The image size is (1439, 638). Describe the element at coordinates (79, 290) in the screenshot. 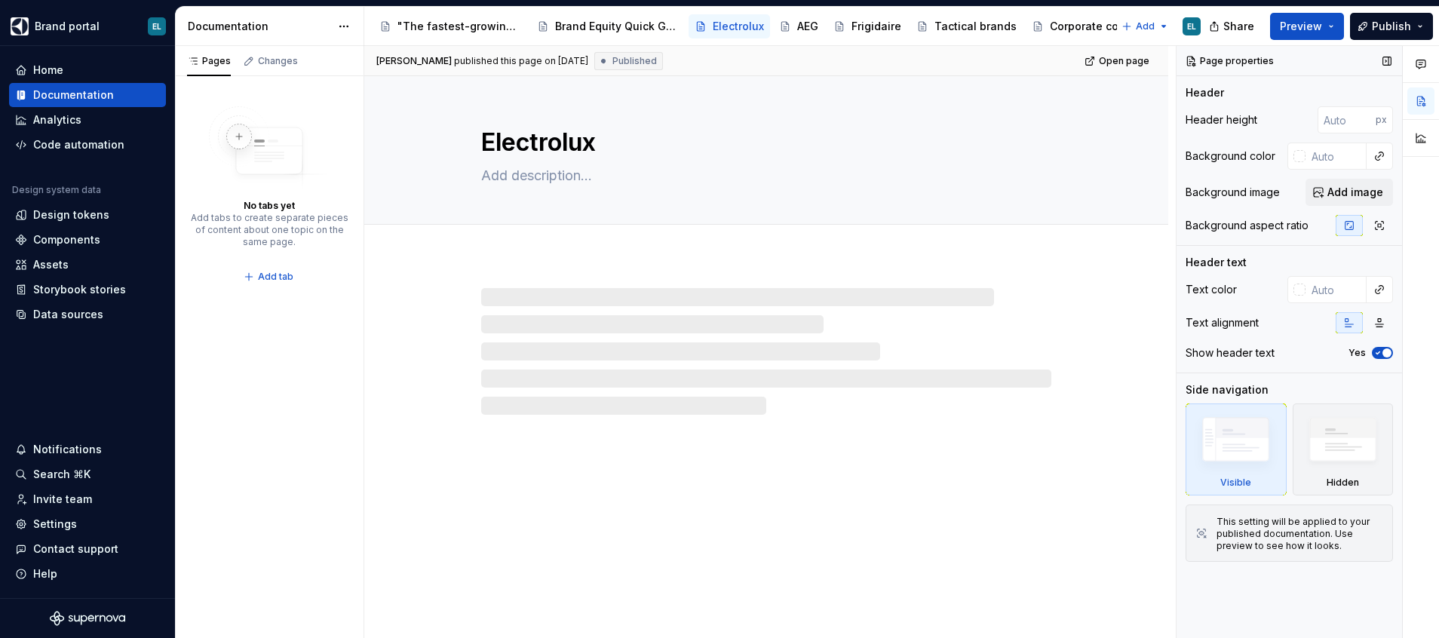

I see `div: Storybook stories` at that location.